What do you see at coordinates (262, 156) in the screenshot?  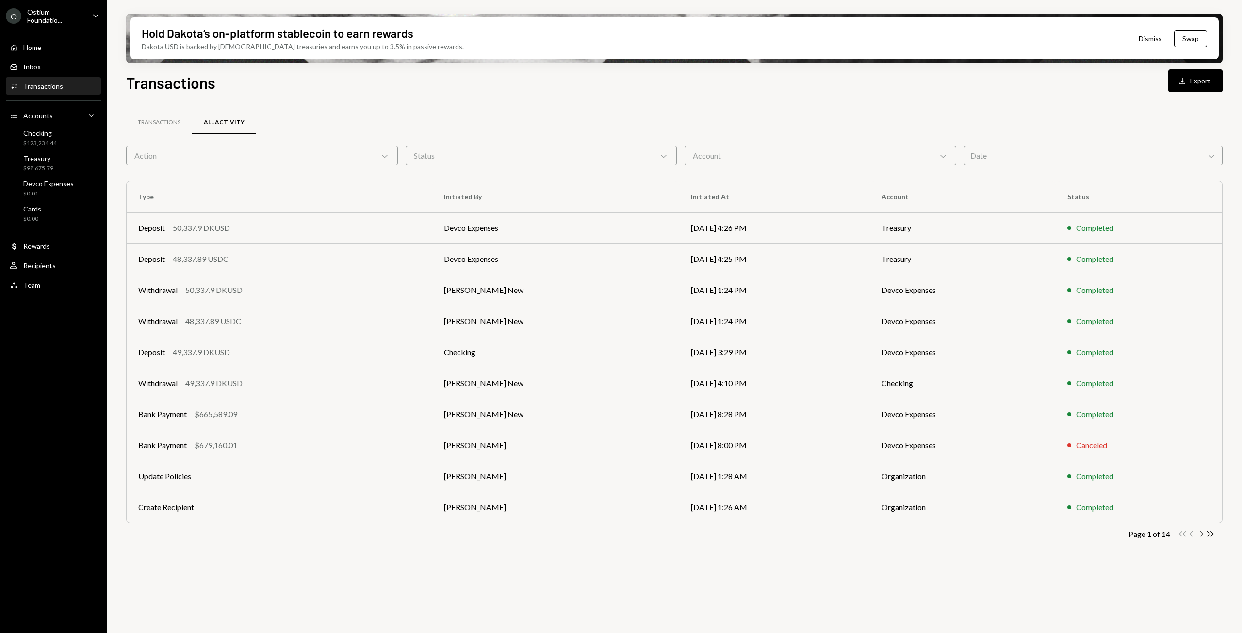 I see `div: Action` at bounding box center [262, 156].